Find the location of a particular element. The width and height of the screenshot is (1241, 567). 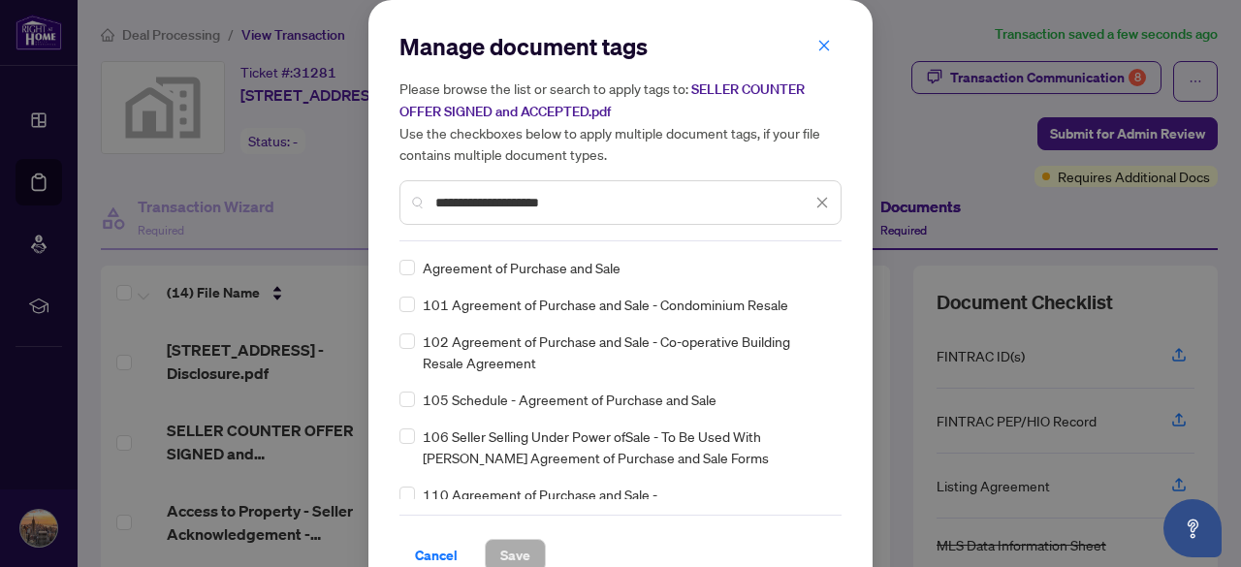

h5: Please browse the list or search to apply tags to: Use the checkboxes below to apply multiple doc... is located at coordinates (621, 121).